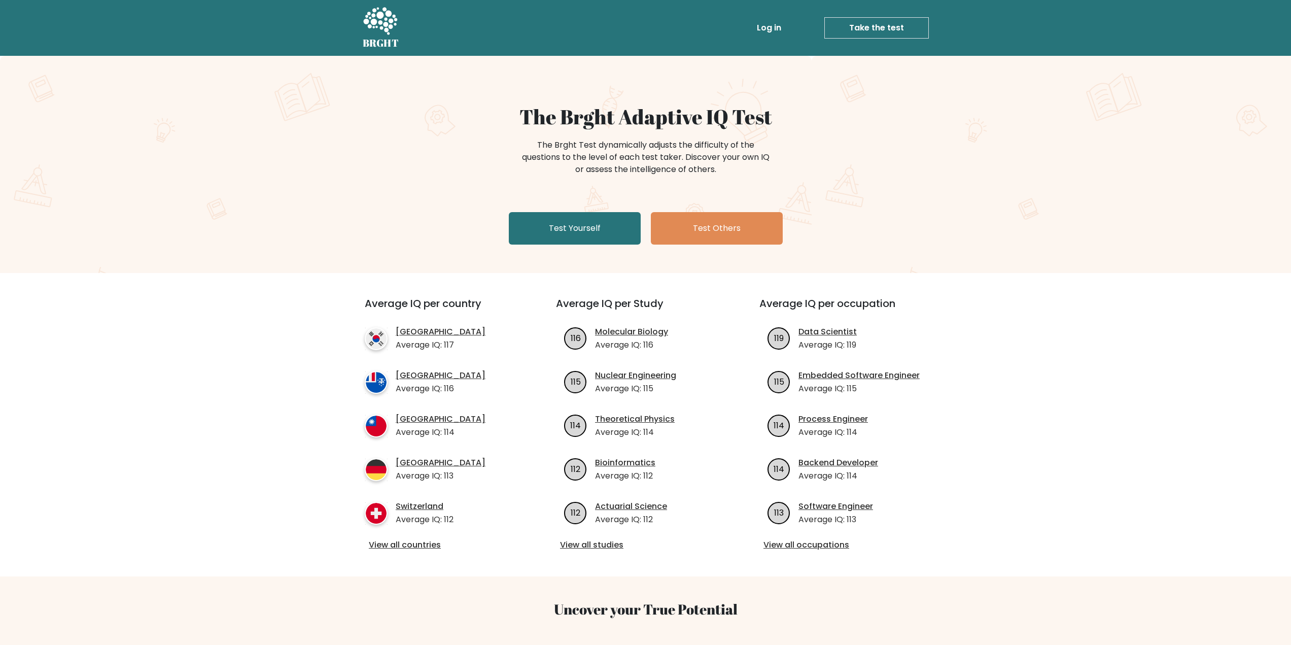  I want to click on a: Test Yourself, so click(575, 228).